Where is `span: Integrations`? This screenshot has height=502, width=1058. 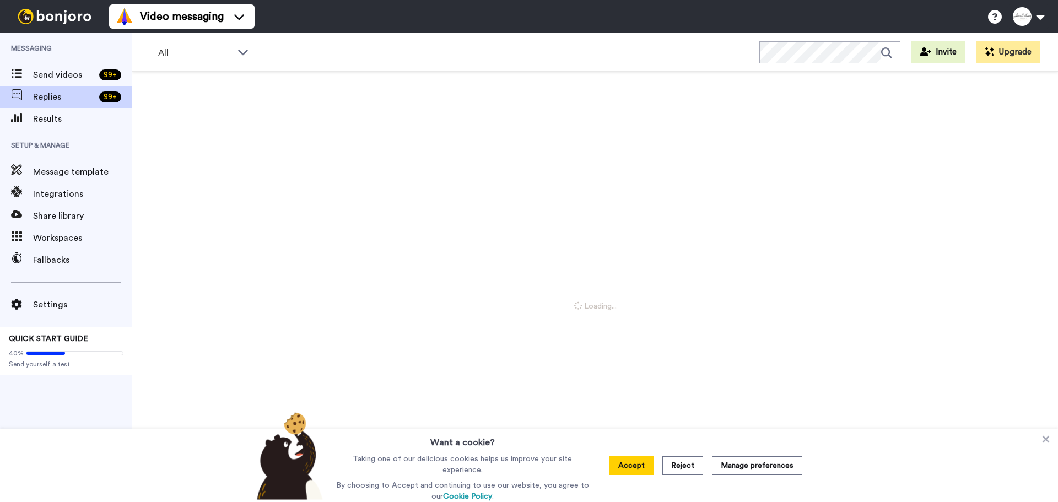 span: Integrations is located at coordinates (83, 194).